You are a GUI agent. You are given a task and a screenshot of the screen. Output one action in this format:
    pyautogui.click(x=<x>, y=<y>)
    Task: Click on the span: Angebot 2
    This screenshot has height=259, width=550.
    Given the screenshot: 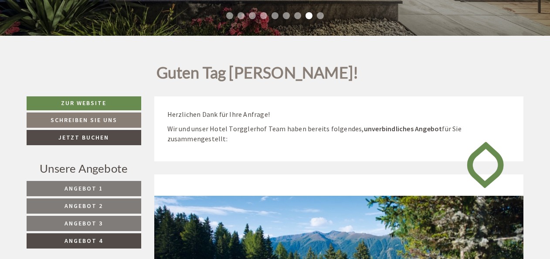 What is the action you would take?
    pyautogui.click(x=84, y=206)
    